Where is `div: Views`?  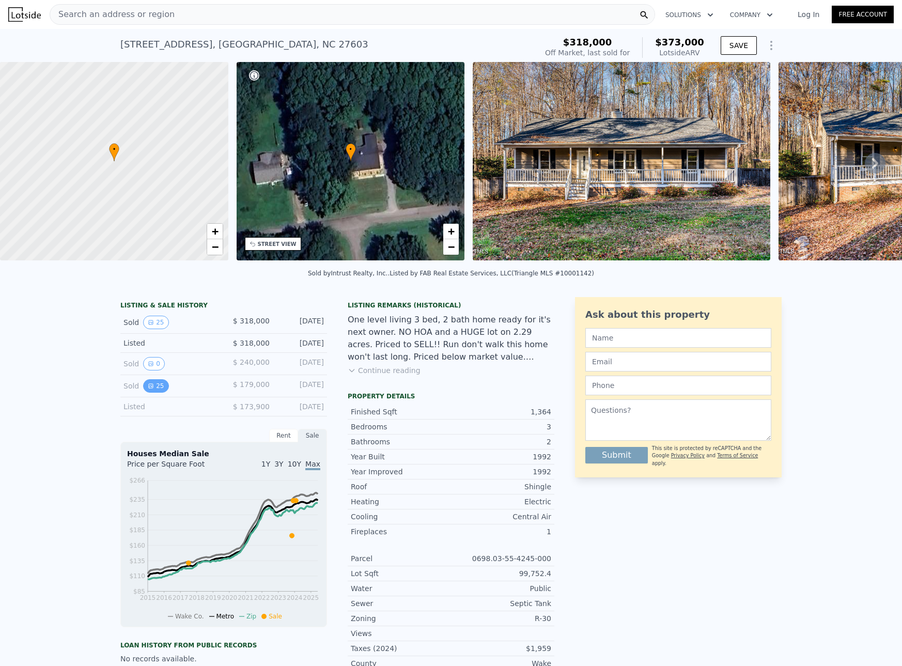 div: Views is located at coordinates (401, 633).